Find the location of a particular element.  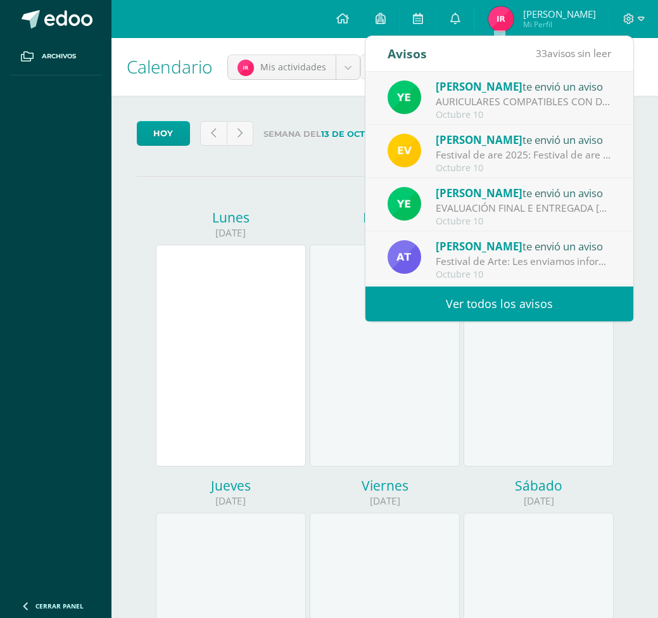

div: Lunes is located at coordinates (231, 217).